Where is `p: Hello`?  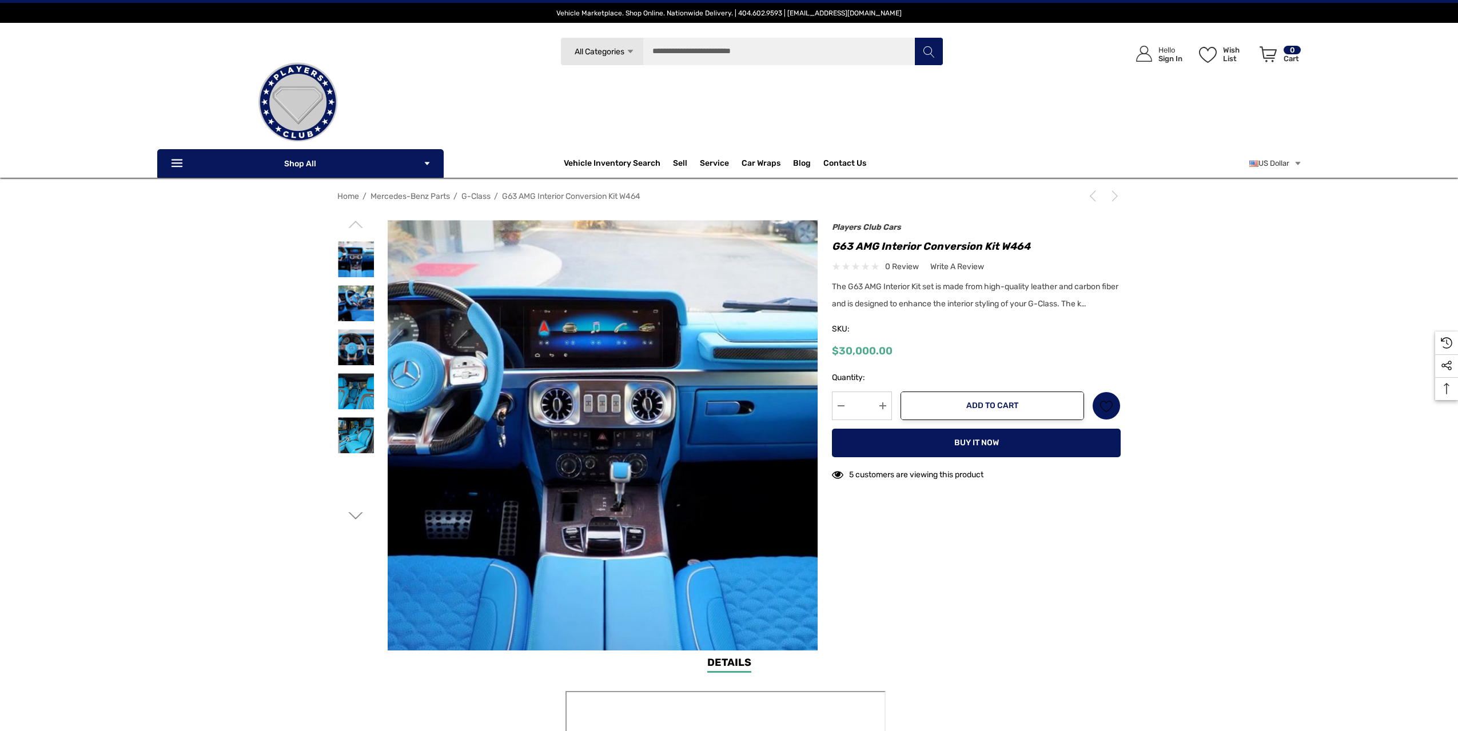 p: Hello is located at coordinates (1171, 50).